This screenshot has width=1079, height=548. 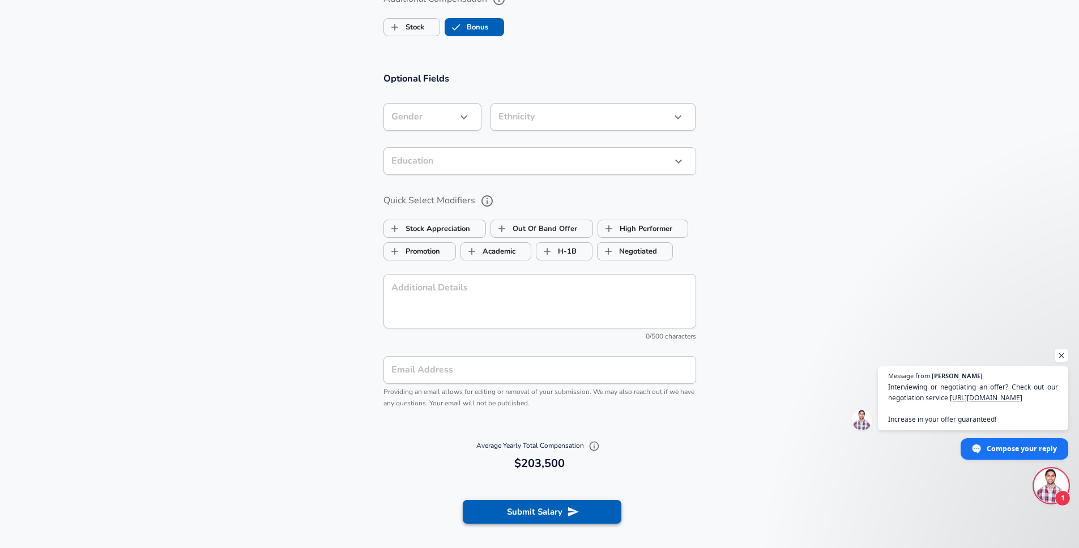 What do you see at coordinates (534, 229) in the screenshot?
I see `label: Out Of Band Offer` at bounding box center [534, 229].